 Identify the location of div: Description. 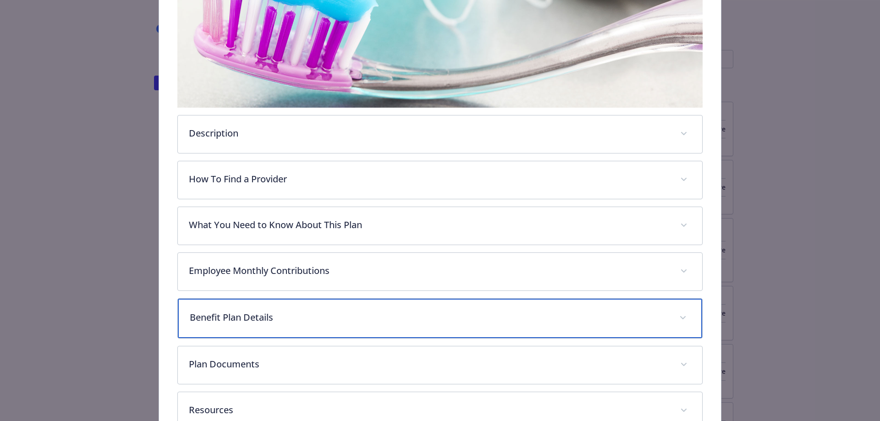
(440, 134).